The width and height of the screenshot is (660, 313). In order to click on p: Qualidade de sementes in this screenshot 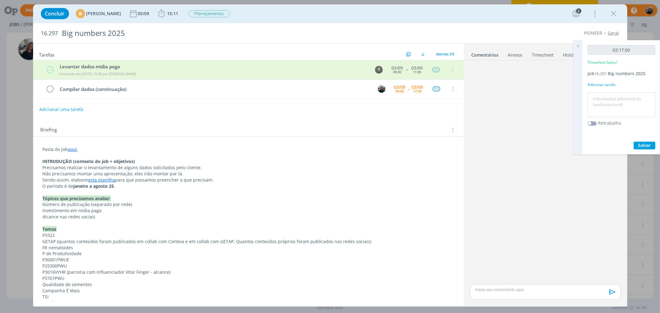, I will do `click(248, 285)`.